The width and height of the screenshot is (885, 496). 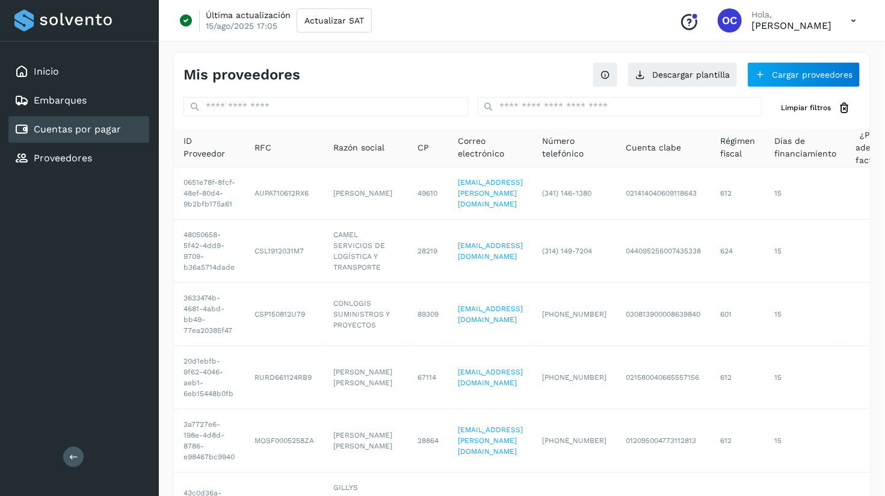 What do you see at coordinates (366, 251) in the screenshot?
I see `td: CAMEL SERVICIOS DE LOGÍSTICA Y TRANSPORTE` at bounding box center [366, 251].